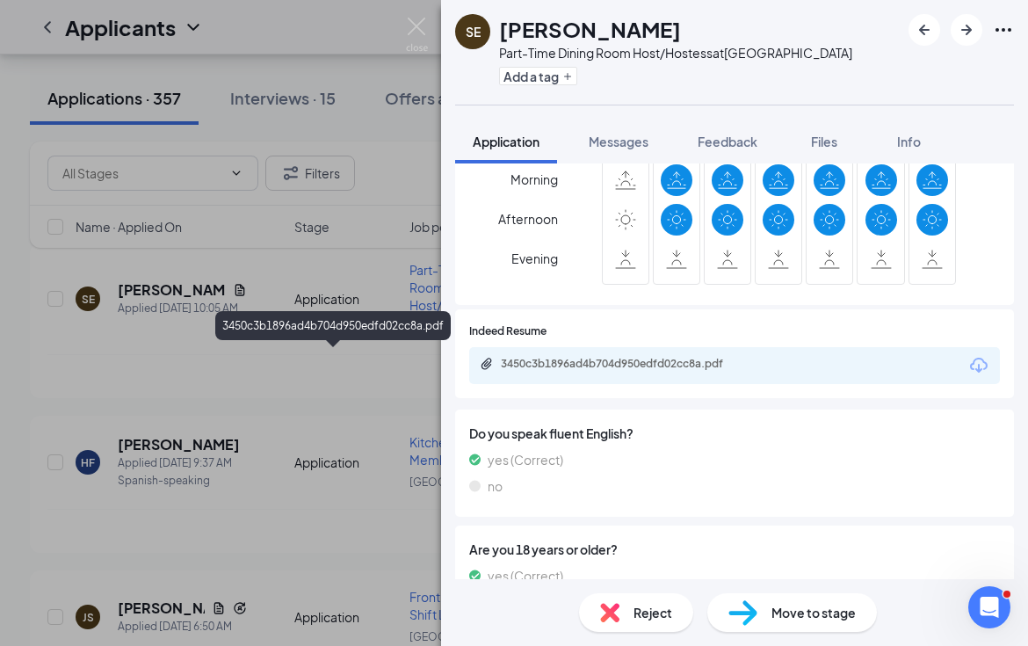 This screenshot has width=1028, height=646. Describe the element at coordinates (728, 142) in the screenshot. I see `span: Feedback` at that location.